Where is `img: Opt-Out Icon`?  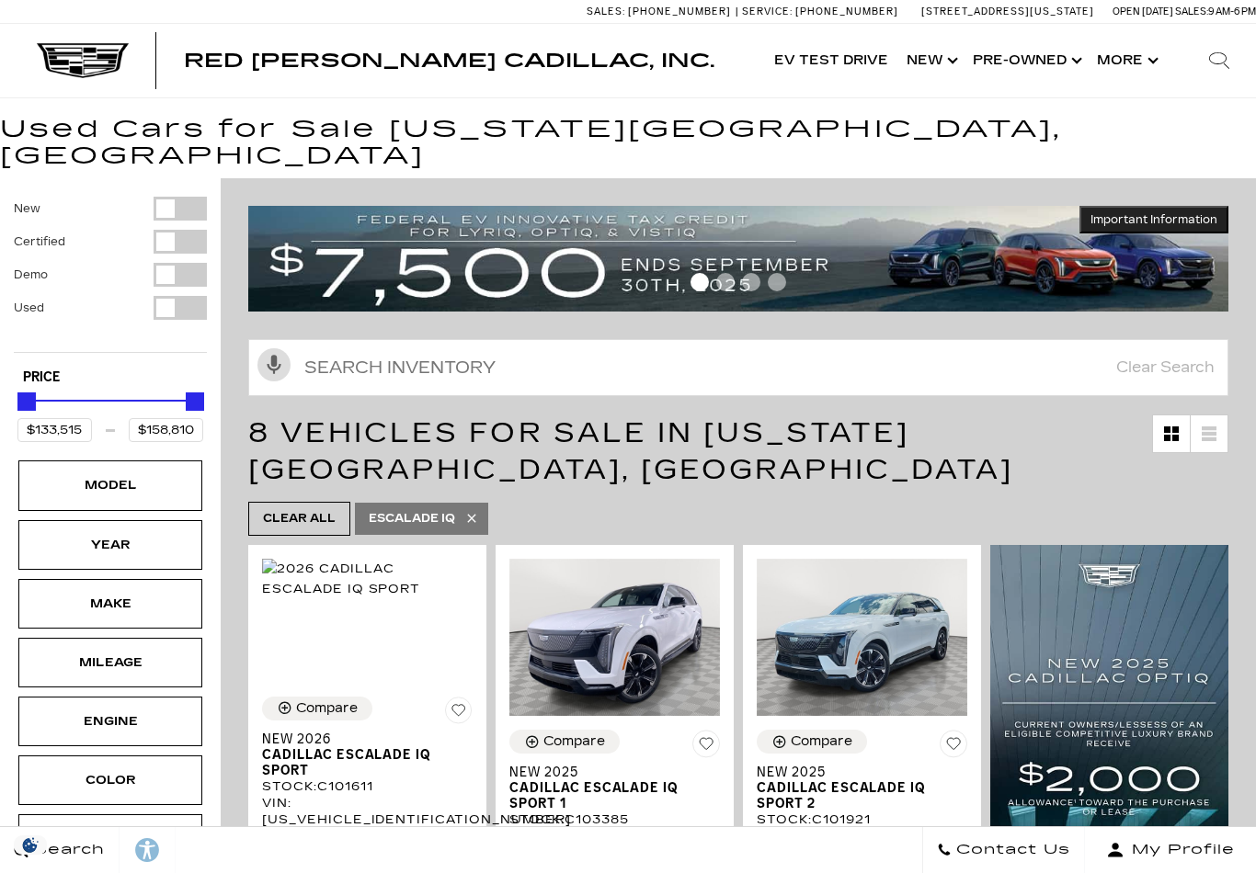 img: Opt-Out Icon is located at coordinates (30, 845).